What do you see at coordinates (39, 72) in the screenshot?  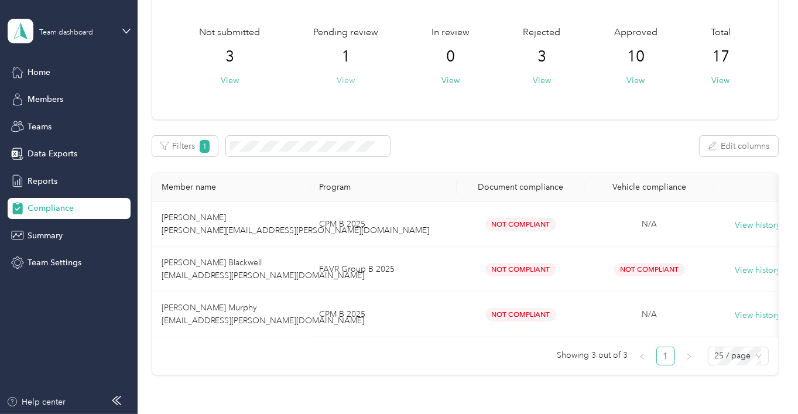 I see `span: Home` at bounding box center [39, 72].